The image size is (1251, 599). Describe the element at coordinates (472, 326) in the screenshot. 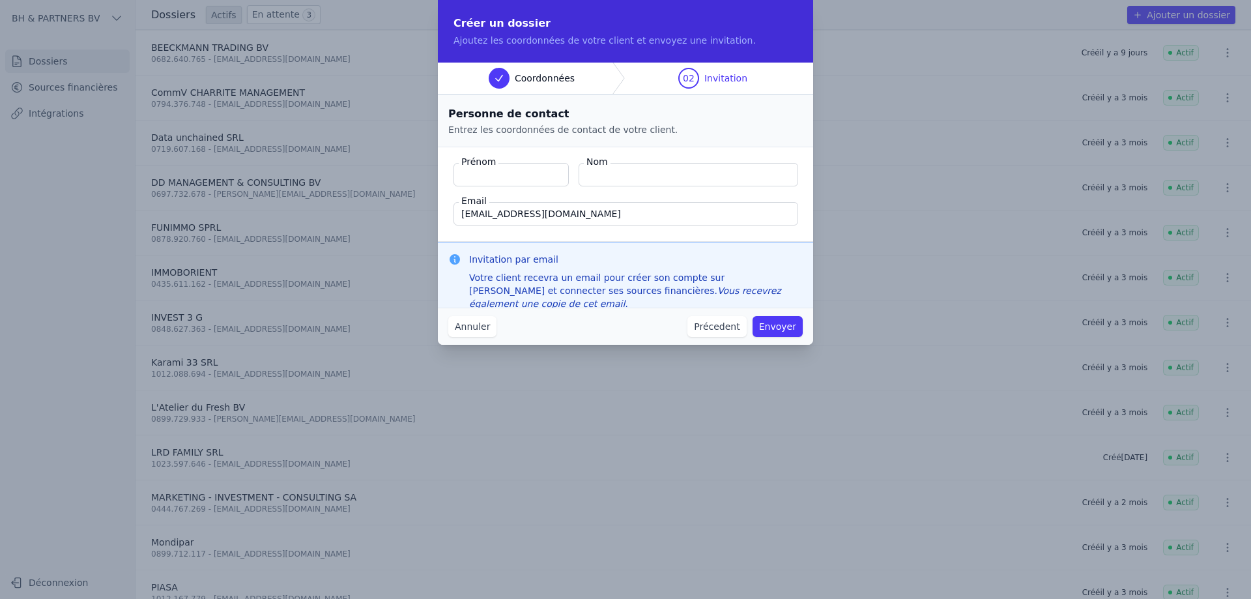

I see `button: Annuler` at that location.